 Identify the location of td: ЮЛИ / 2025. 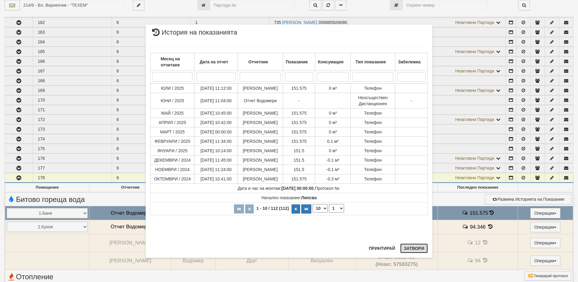
(172, 88).